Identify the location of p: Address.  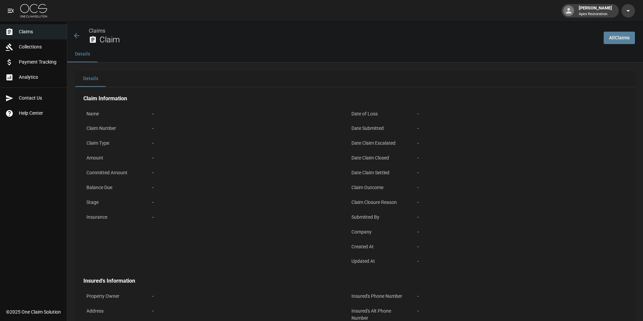
(114, 311).